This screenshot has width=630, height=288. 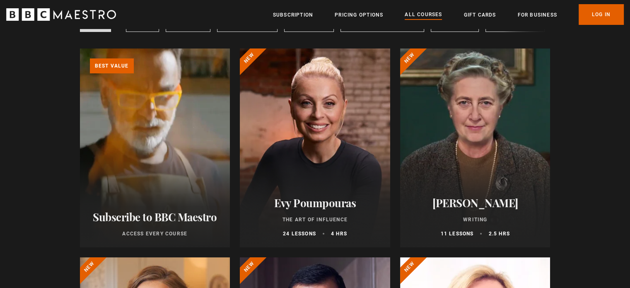 I want to click on p: 2.5 hrs, so click(x=499, y=234).